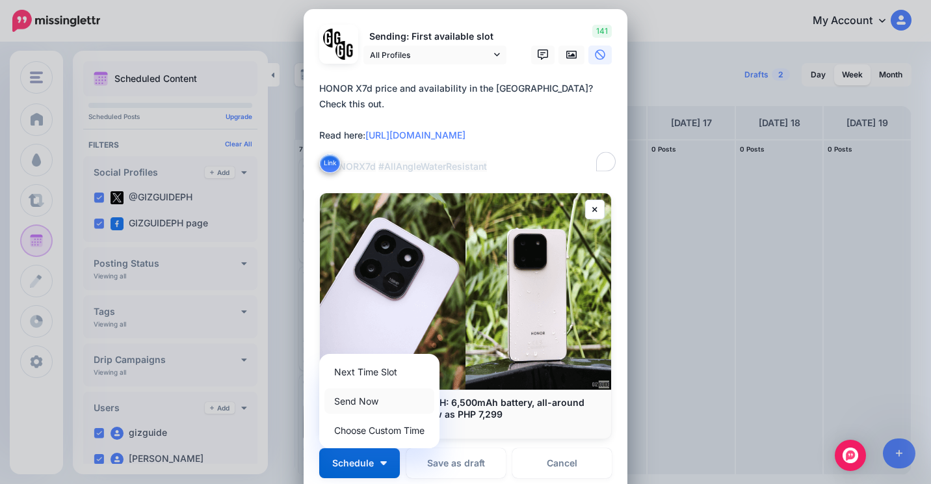 The image size is (931, 484). Describe the element at coordinates (384, 463) in the screenshot. I see `img: arrow-down-white.png` at that location.